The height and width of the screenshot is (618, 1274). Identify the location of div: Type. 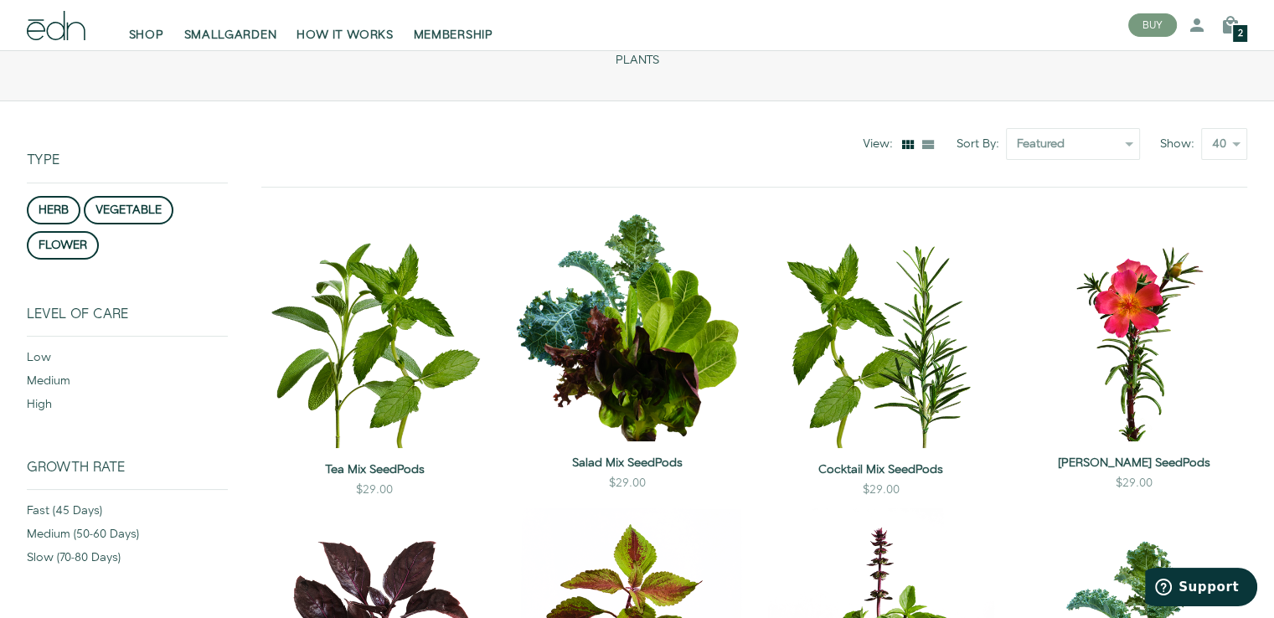
(127, 142).